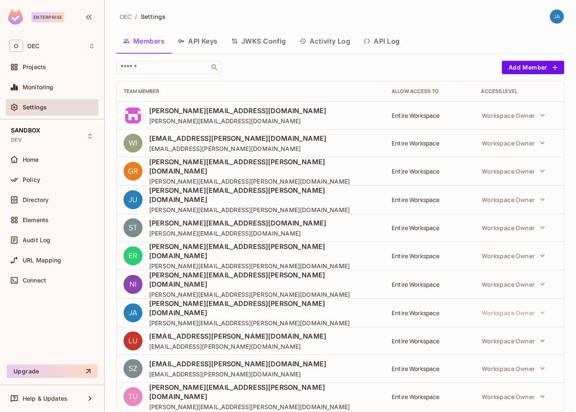 This screenshot has width=576, height=412. Describe the element at coordinates (133, 115) in the screenshot. I see `img: 138806719` at that location.